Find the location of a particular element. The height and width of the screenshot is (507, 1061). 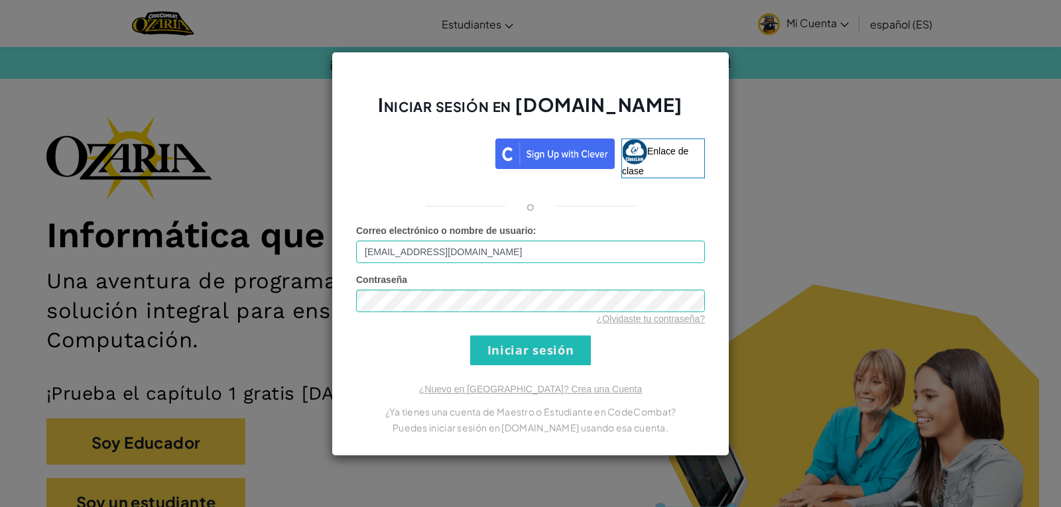

font: Correo electrónico o nombre de usuario is located at coordinates (444, 231).